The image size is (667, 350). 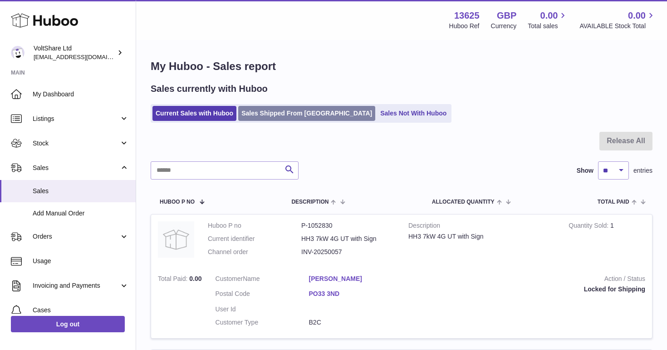 What do you see at coordinates (173, 279) in the screenshot?
I see `strong: Total Paid` at bounding box center [173, 279].